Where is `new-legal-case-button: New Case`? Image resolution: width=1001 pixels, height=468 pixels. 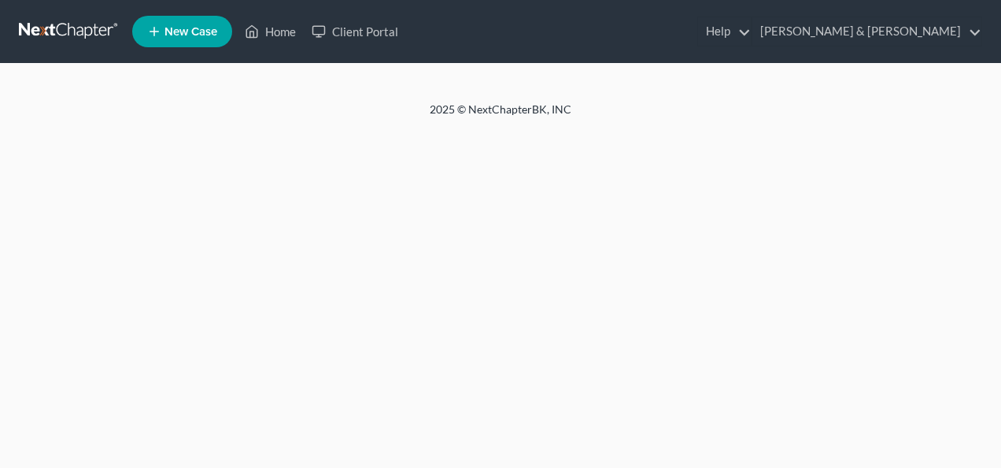 new-legal-case-button: New Case is located at coordinates (182, 31).